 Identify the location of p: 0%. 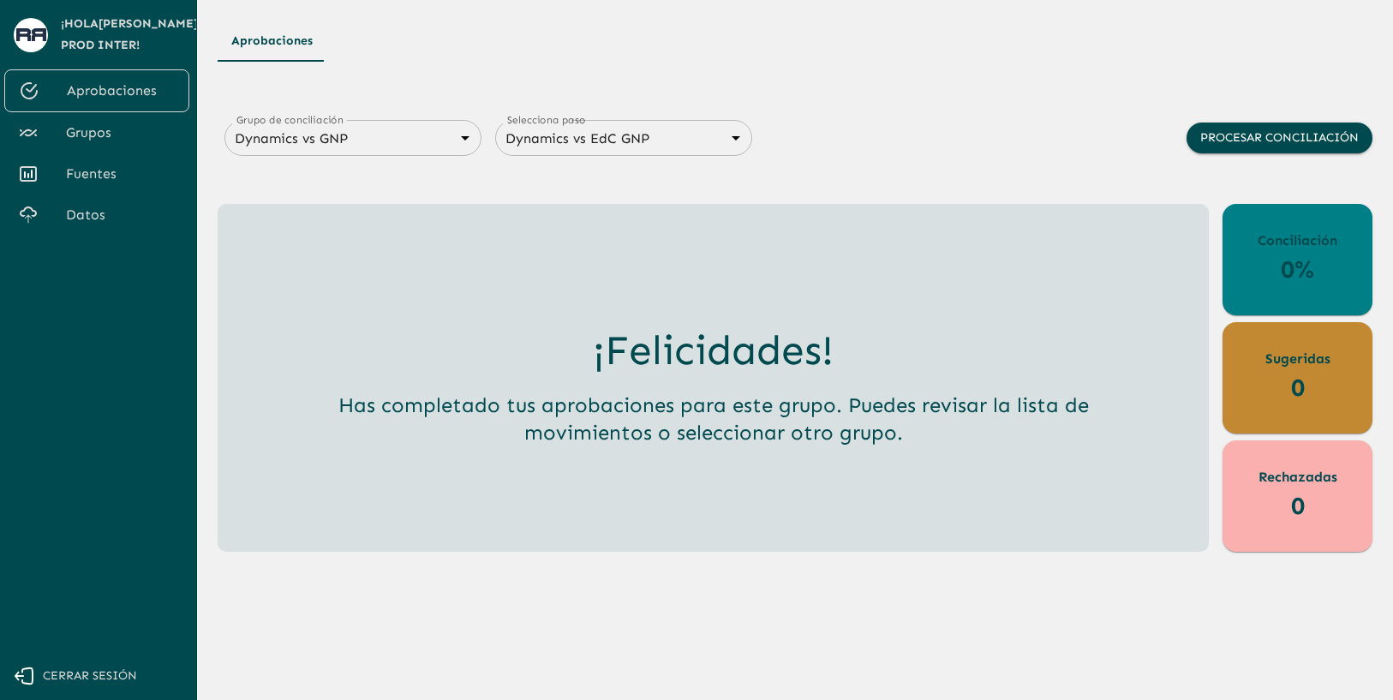
(1297, 269).